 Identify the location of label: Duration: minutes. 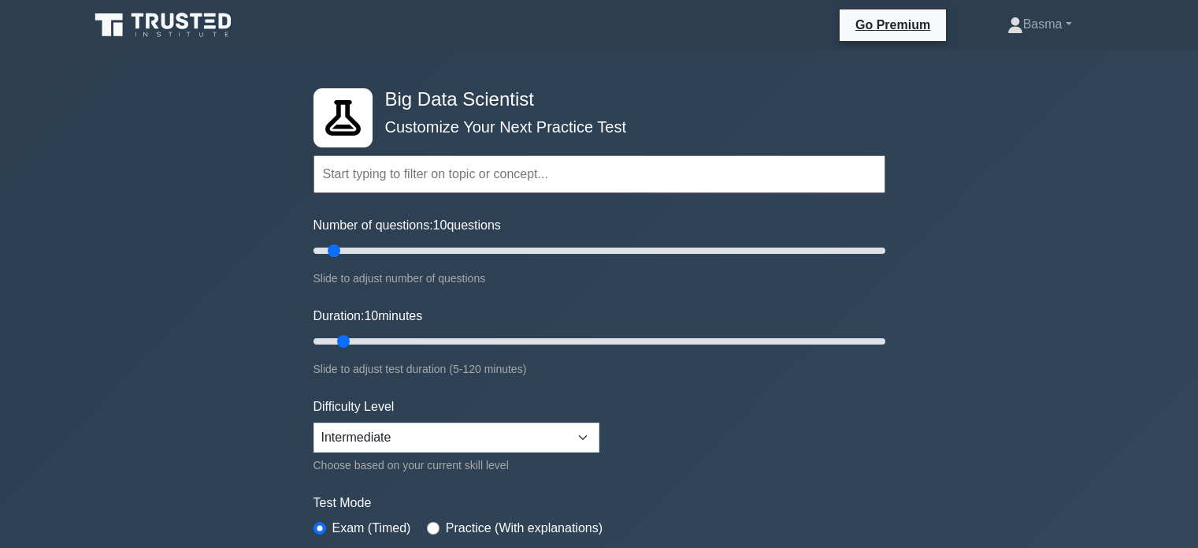
(368, 316).